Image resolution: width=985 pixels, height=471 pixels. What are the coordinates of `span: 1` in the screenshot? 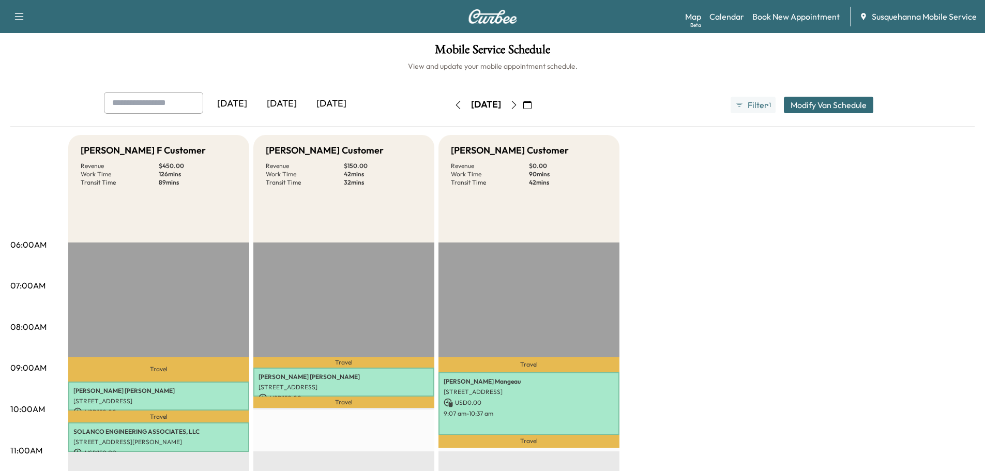 It's located at (770, 105).